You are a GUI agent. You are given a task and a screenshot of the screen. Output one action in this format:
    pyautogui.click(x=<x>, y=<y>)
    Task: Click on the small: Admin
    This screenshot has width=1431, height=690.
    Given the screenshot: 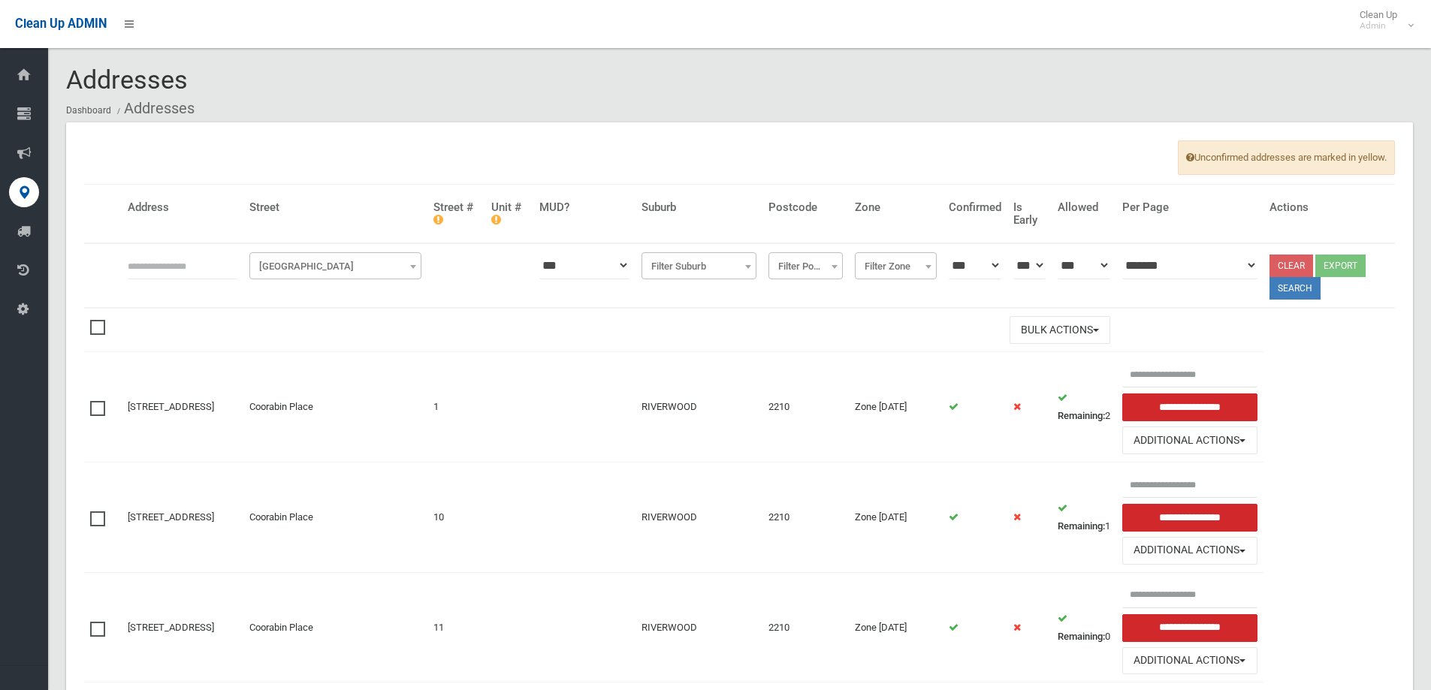 What is the action you would take?
    pyautogui.click(x=1378, y=26)
    